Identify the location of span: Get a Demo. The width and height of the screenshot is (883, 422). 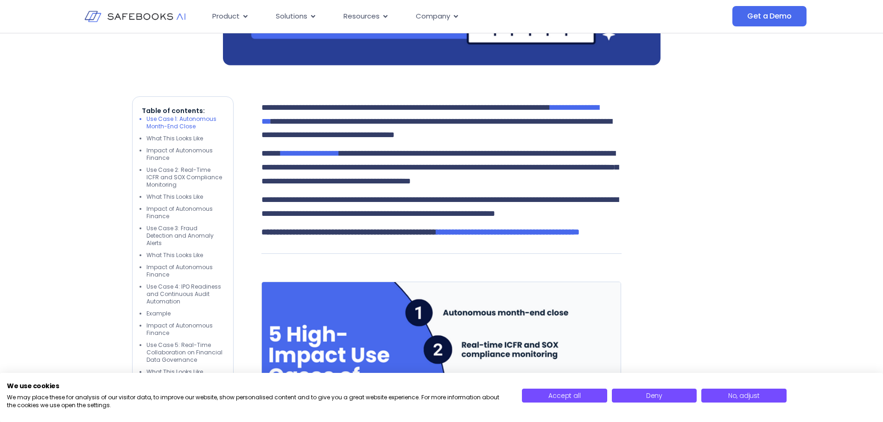
(769, 16).